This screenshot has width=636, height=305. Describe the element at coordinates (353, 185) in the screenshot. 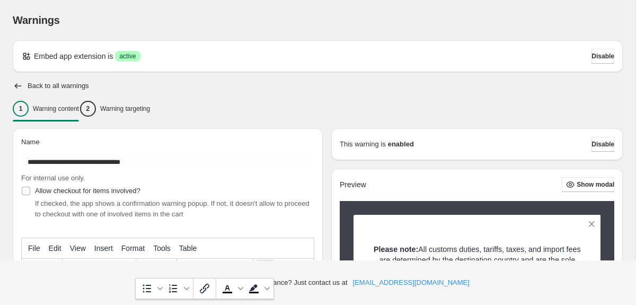

I see `h2: Preview` at that location.